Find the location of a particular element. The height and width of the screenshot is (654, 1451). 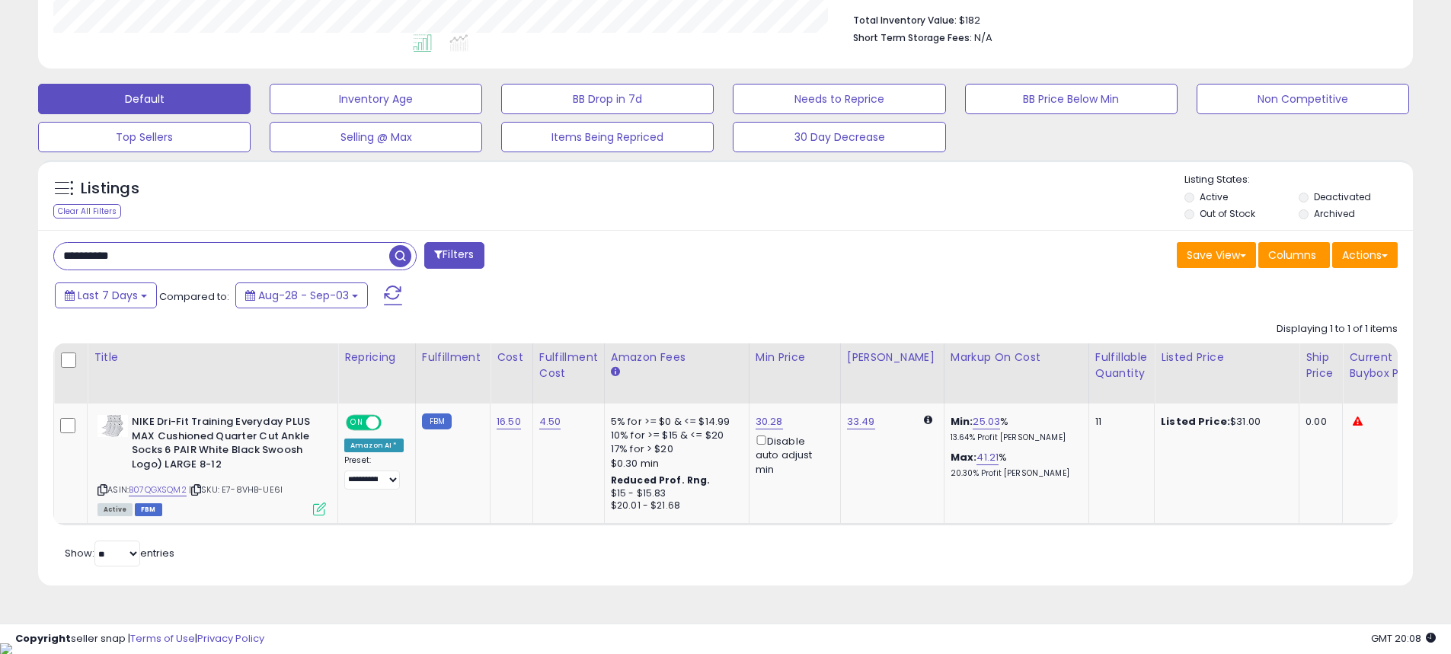

span: Last 7 Days is located at coordinates (107, 295).